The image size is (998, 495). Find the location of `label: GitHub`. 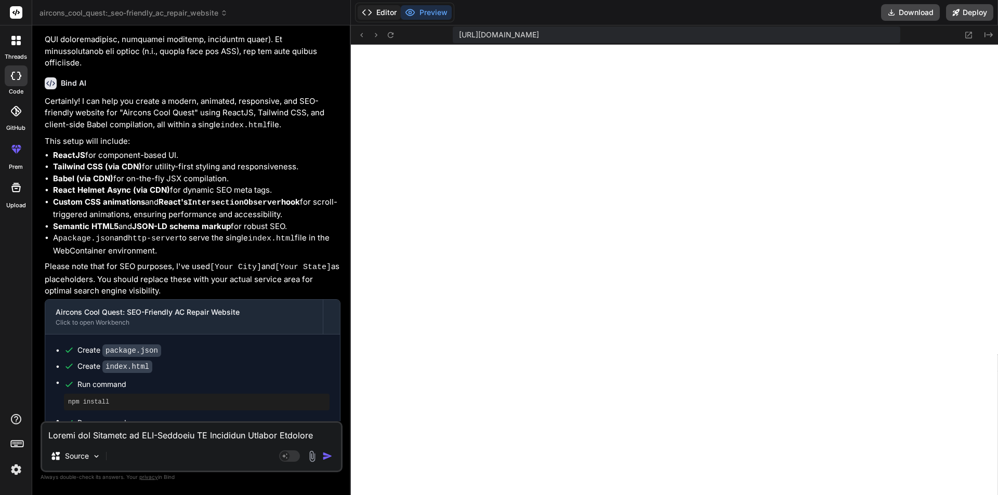

label: GitHub is located at coordinates (16, 128).